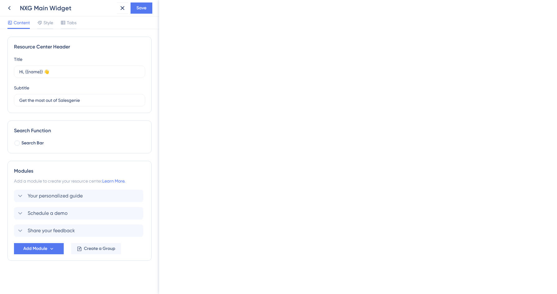 Image resolution: width=557 pixels, height=294 pixels. Describe the element at coordinates (21, 88) in the screenshot. I see `div: Subtitle` at that location.